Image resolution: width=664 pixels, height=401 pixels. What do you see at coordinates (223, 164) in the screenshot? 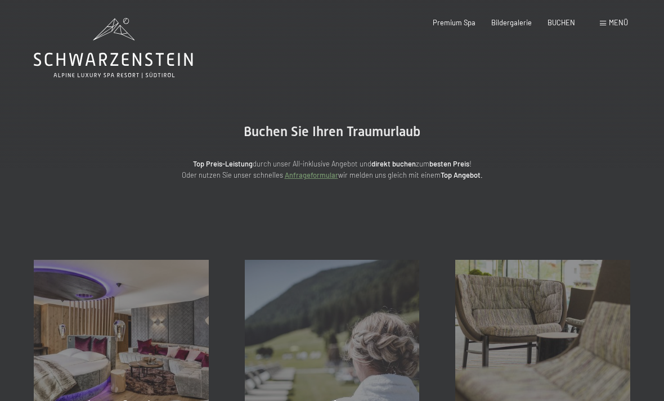
I see `strong: Top Preis-Leistung` at bounding box center [223, 164].